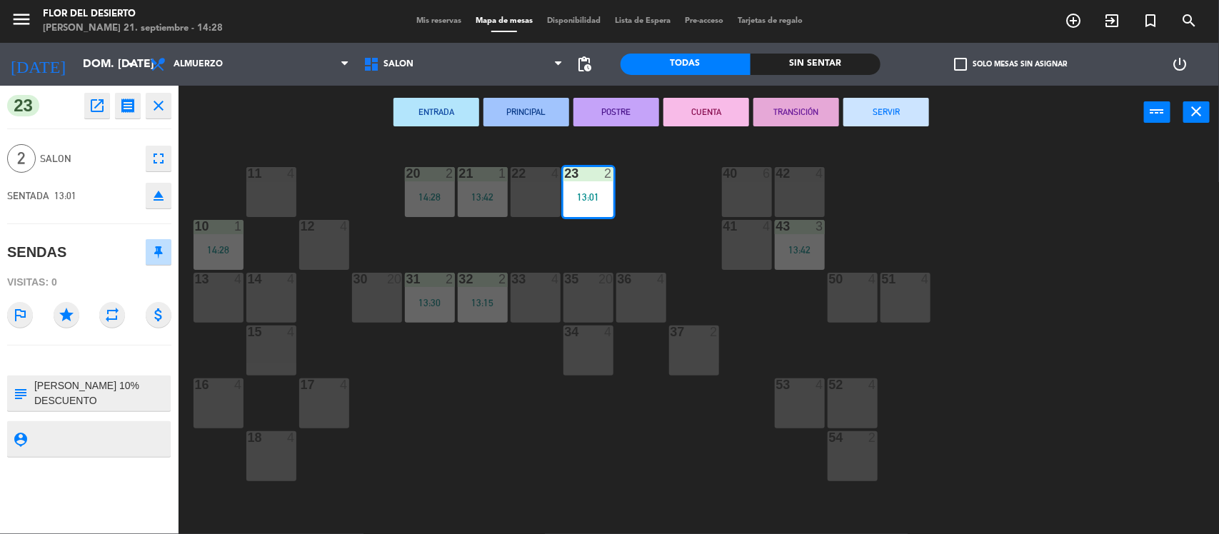 The image size is (1219, 534). Describe the element at coordinates (723, 226) in the screenshot. I see `div: 41` at that location.